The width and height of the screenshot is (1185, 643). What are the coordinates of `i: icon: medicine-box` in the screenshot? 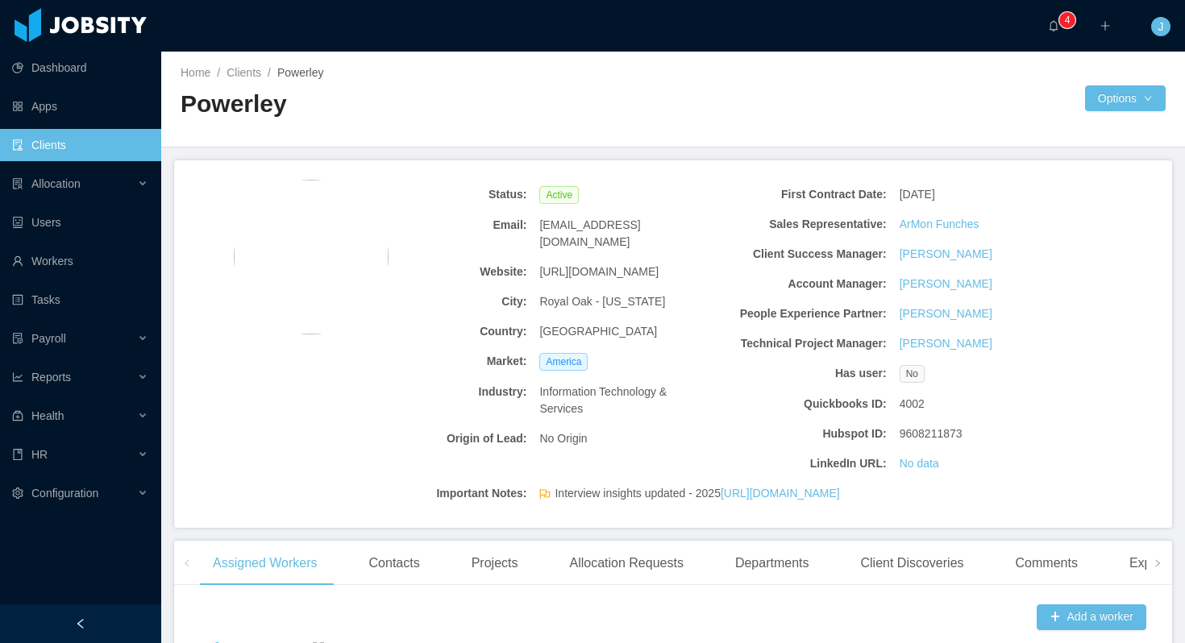 It's located at (18, 416).